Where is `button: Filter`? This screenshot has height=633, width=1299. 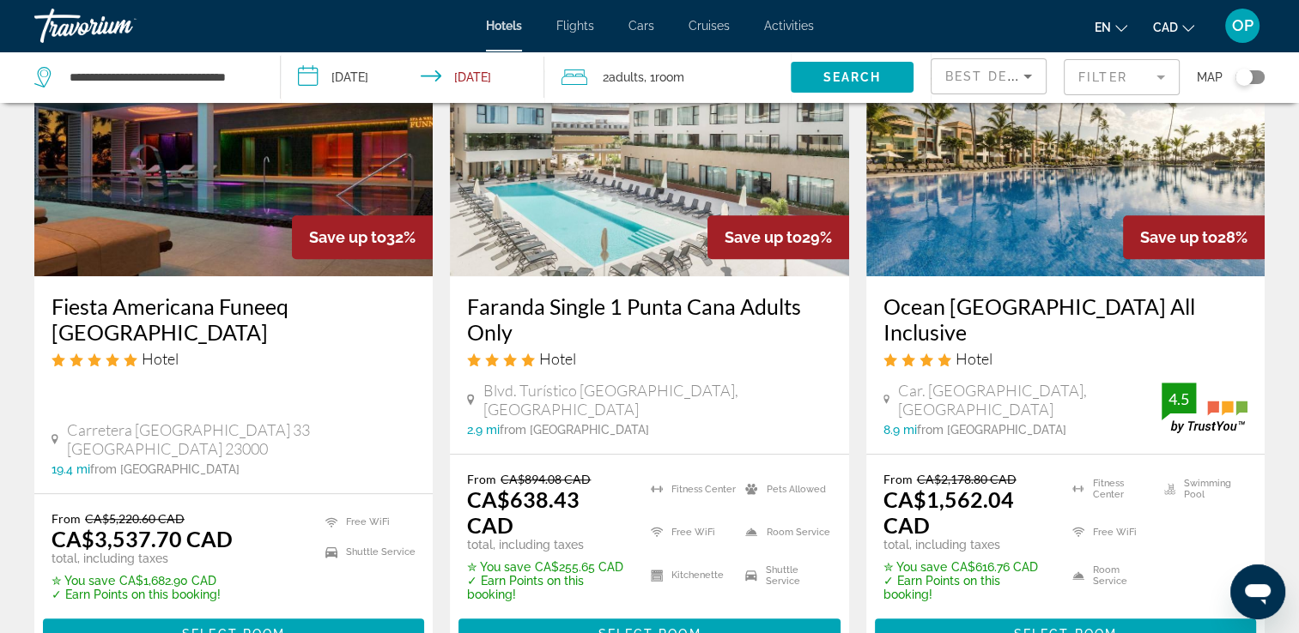 button: Filter is located at coordinates (1121, 77).